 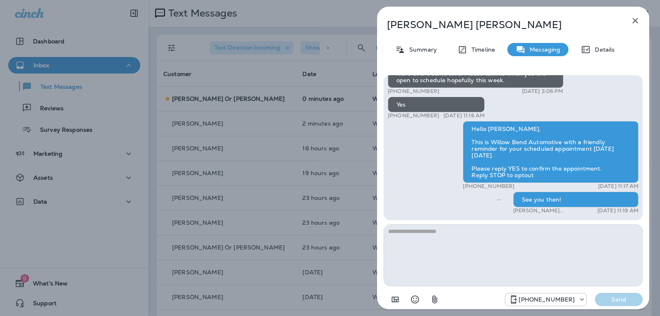 I want to click on p: Summary, so click(x=421, y=49).